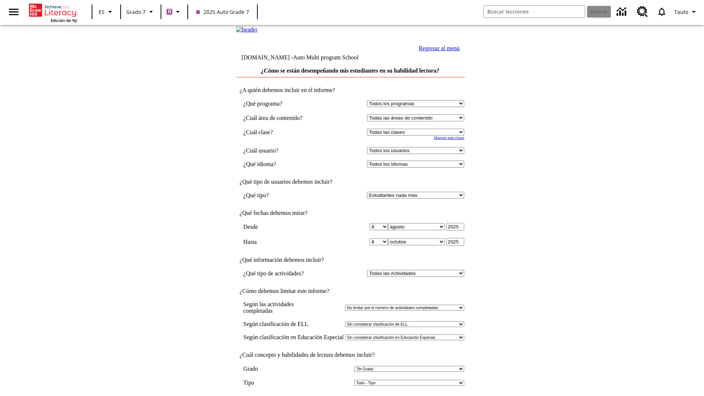  I want to click on td: ¿Qué tipo de actividades?, so click(285, 273).